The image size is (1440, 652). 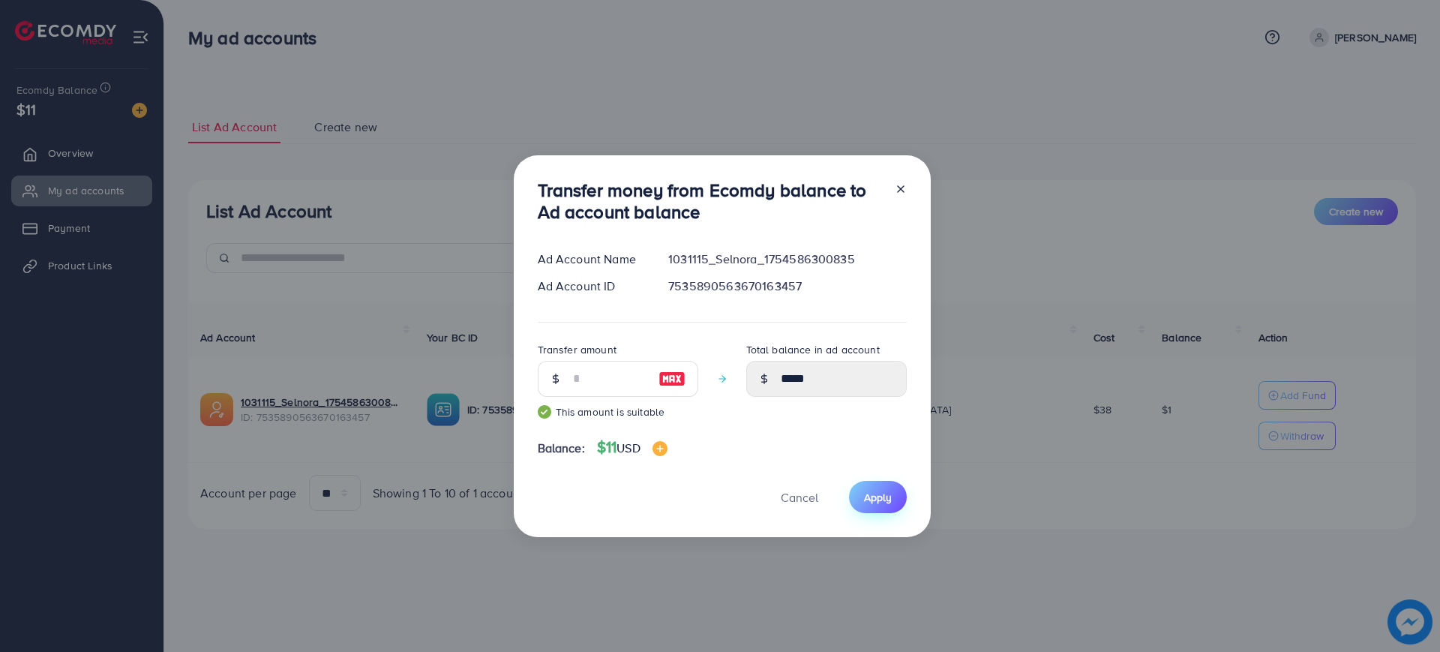 What do you see at coordinates (799, 497) in the screenshot?
I see `span: Cancel` at bounding box center [799, 497].